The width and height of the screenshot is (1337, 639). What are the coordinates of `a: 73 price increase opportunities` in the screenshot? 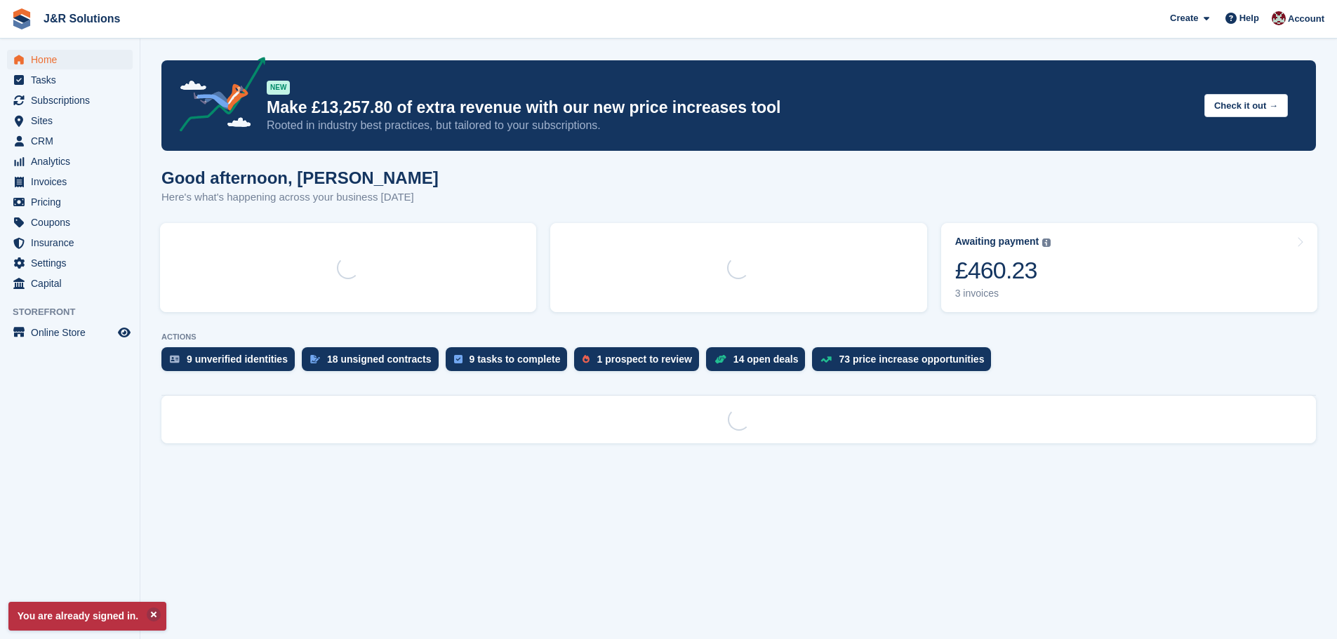 It's located at (905, 363).